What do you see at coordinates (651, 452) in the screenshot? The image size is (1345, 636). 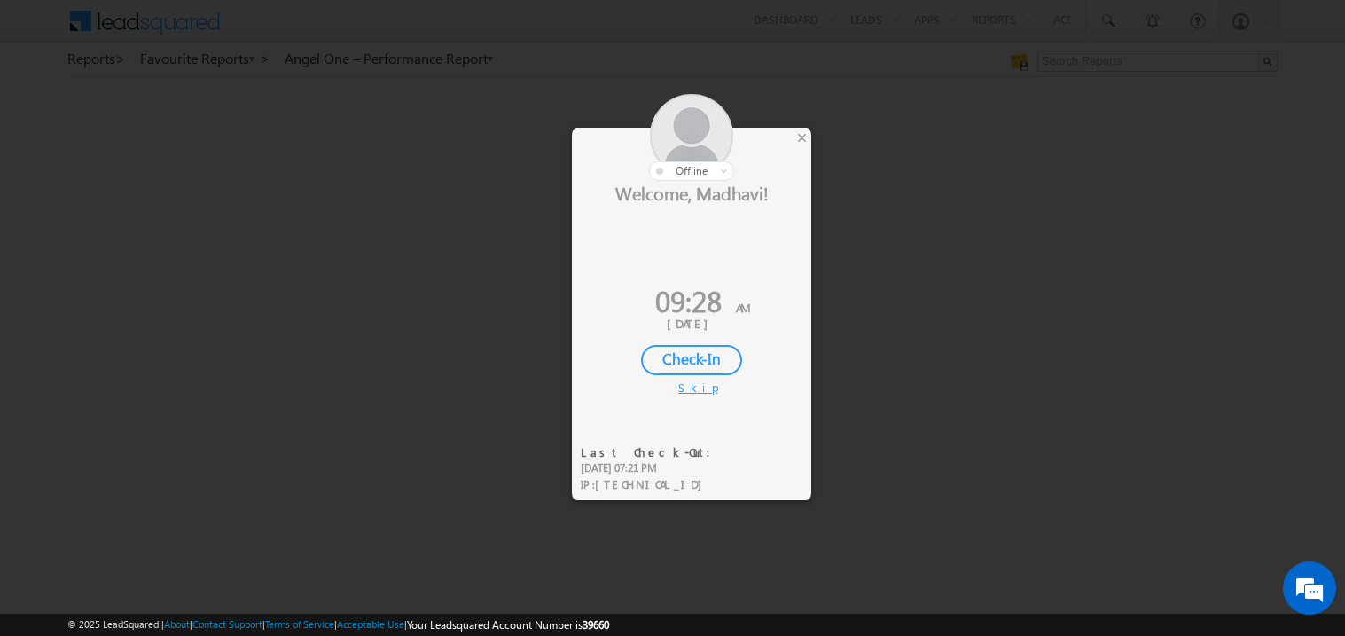 I see `div: Last Check-Out:` at bounding box center [651, 452].